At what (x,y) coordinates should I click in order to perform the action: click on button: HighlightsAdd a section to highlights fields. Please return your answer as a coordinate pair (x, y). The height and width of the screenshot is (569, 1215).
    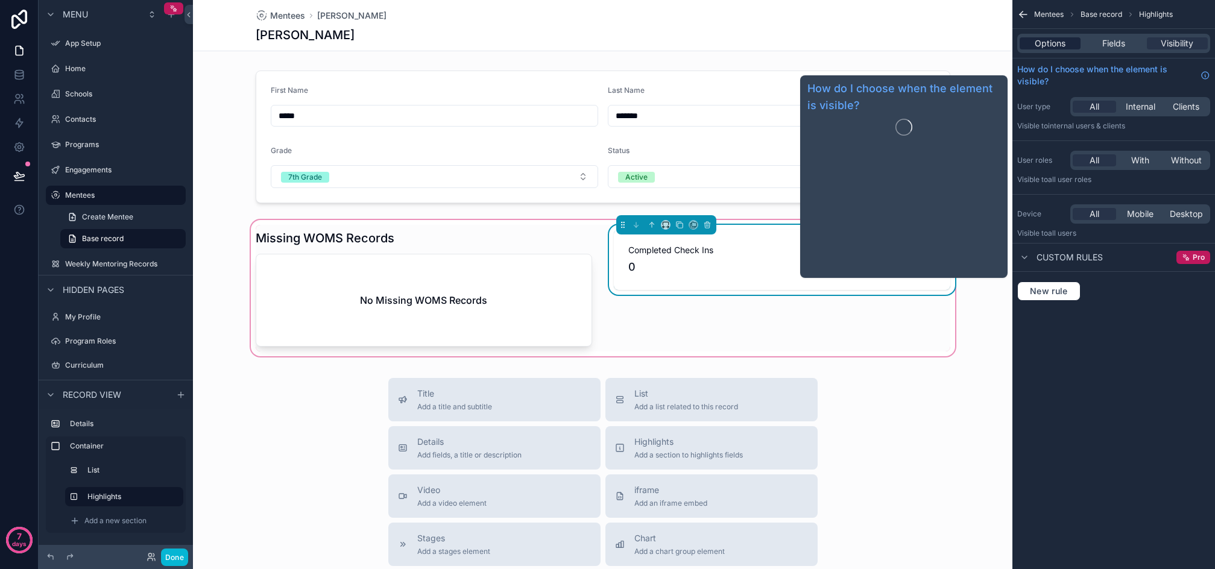
    Looking at the image, I should click on (711, 448).